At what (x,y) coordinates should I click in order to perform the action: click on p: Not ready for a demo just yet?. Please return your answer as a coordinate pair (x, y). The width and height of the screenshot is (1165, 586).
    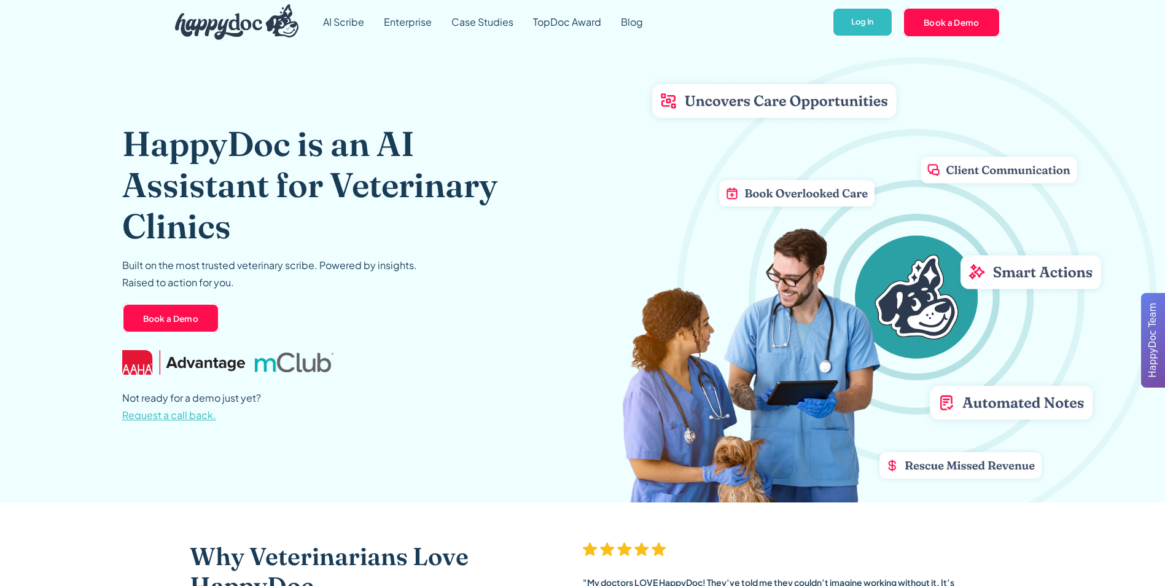
    Looking at the image, I should click on (192, 406).